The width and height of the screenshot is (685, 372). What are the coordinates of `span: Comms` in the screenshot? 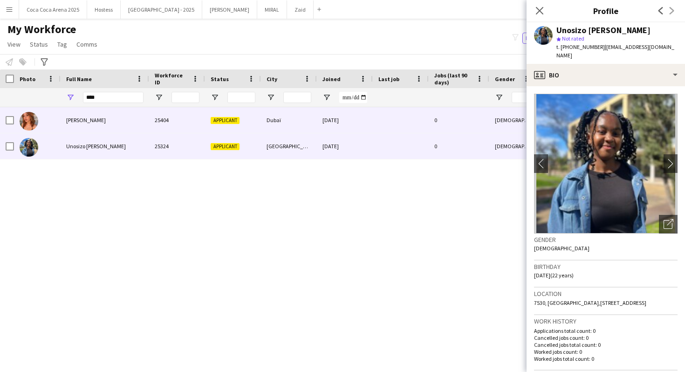 It's located at (87, 44).